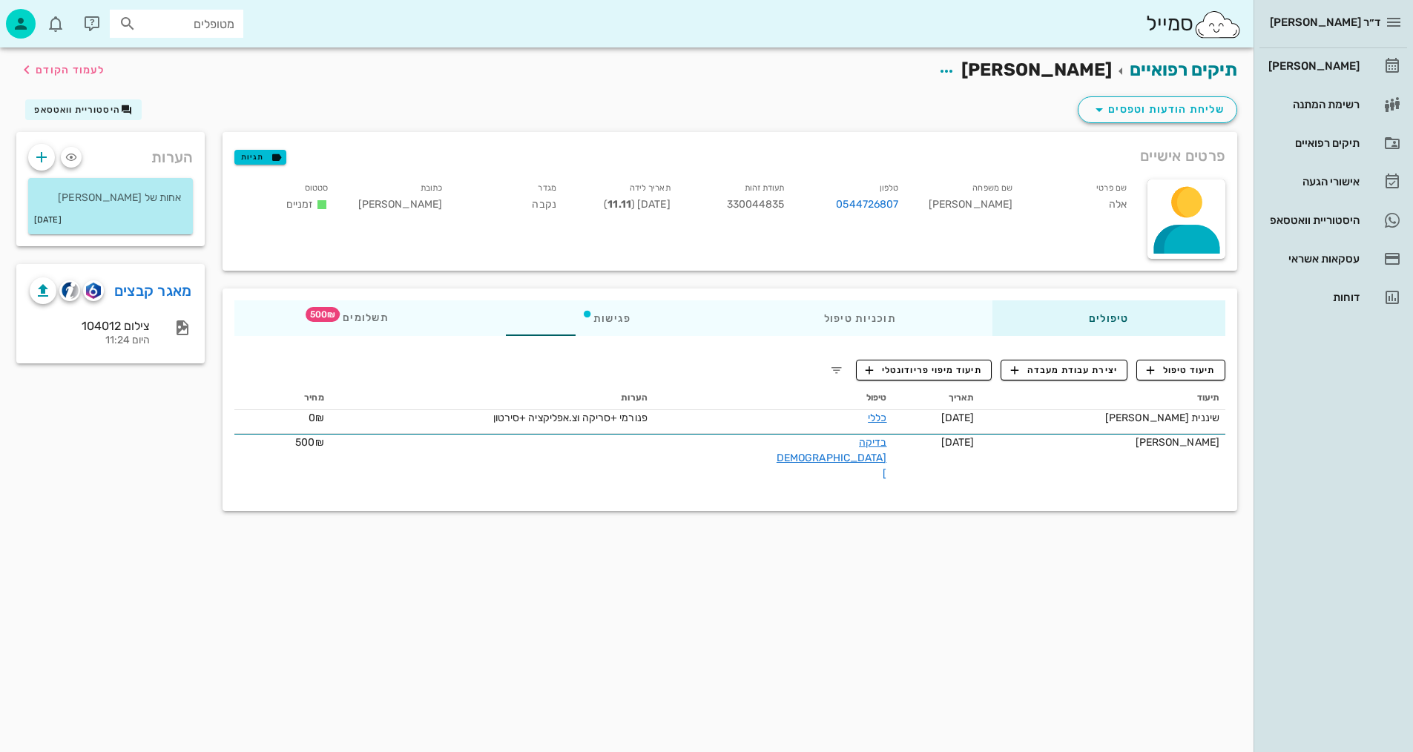 Image resolution: width=1413 pixels, height=752 pixels. What do you see at coordinates (83, 110) in the screenshot?
I see `button: היסטוריית וואטסאפ` at bounding box center [83, 110].